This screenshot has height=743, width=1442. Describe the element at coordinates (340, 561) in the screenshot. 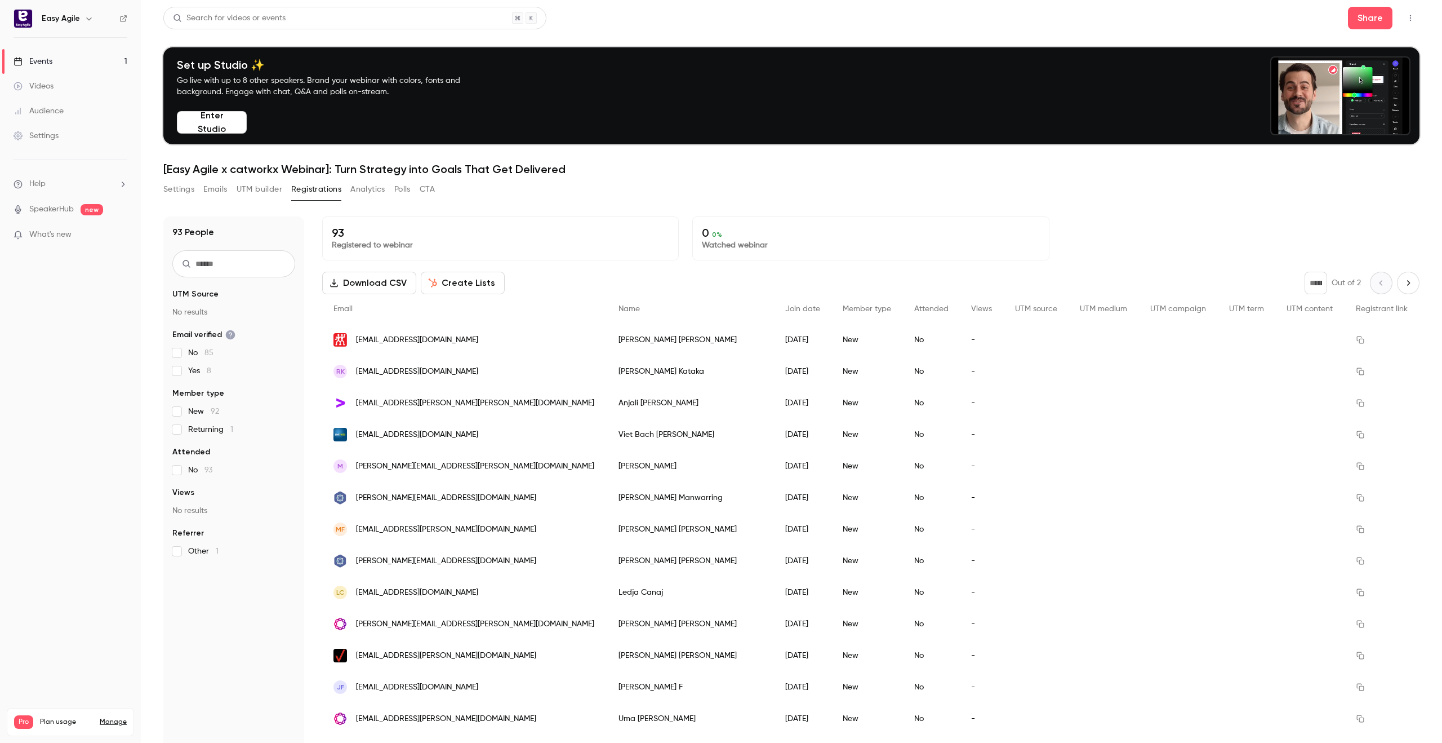

I see `img: izymes.com` at that location.